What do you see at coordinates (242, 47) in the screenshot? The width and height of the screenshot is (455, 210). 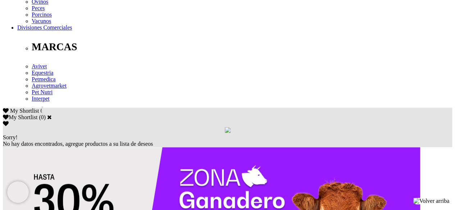 I see `p: MARCAS` at bounding box center [242, 47].